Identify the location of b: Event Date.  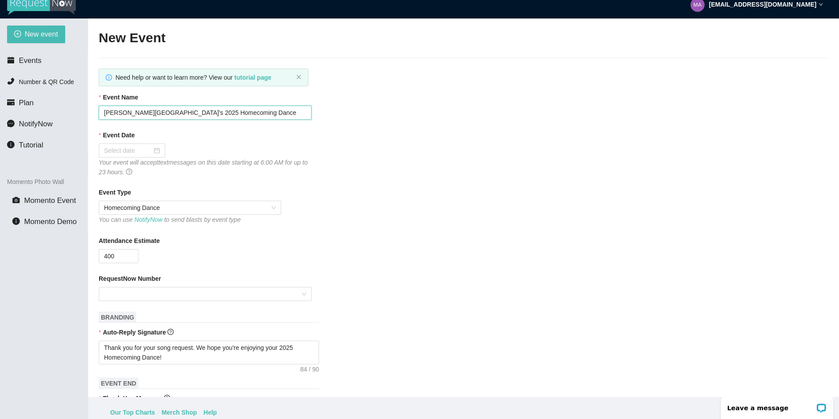
(119, 135).